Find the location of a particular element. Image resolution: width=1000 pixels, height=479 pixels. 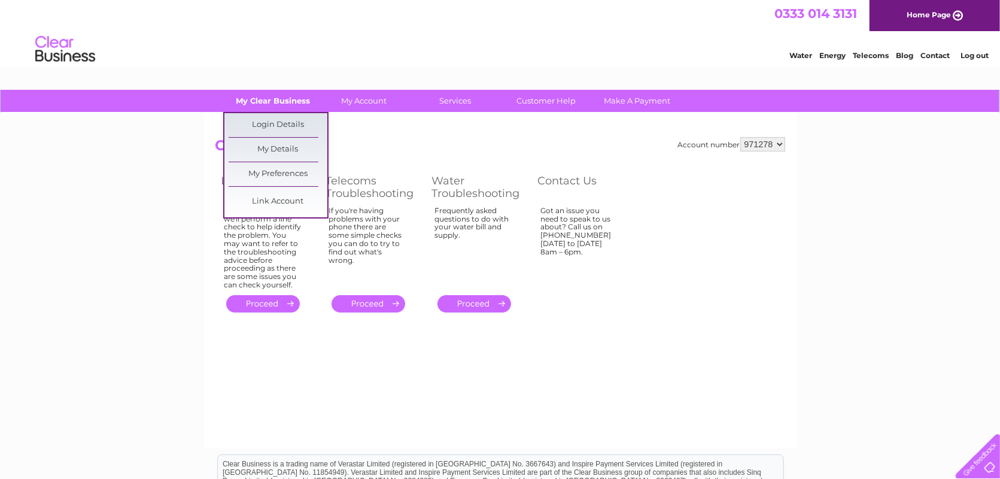

h2: Customer Help is located at coordinates (500, 148).